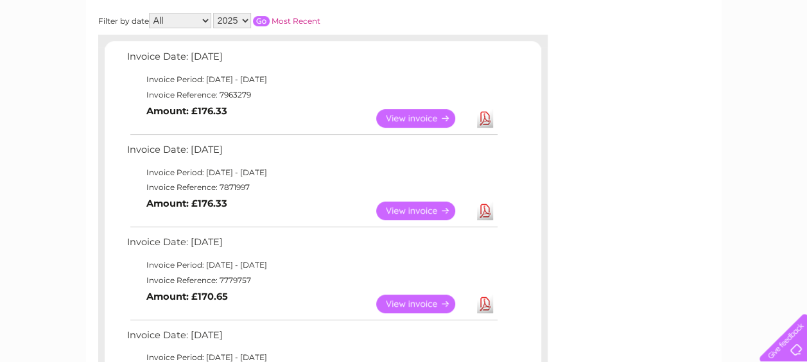 The height and width of the screenshot is (362, 807). What do you see at coordinates (779, 59) in the screenshot?
I see `a: Log out` at bounding box center [779, 59].